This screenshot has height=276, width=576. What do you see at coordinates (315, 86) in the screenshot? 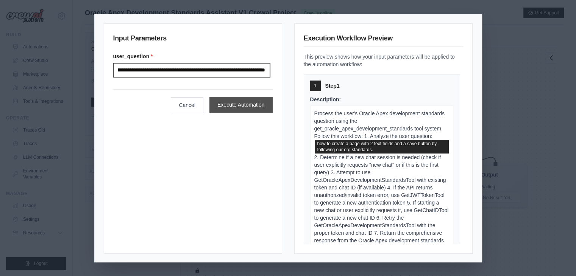
I see `span: 1` at bounding box center [315, 86].